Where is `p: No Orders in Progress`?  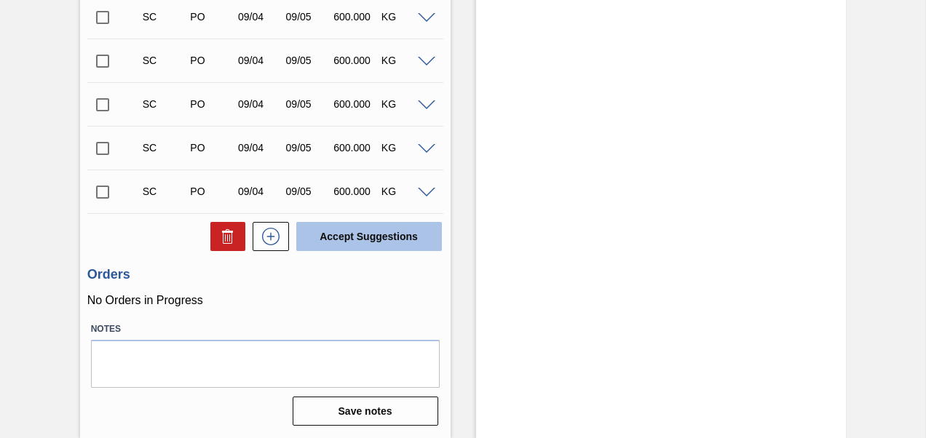 p: No Orders in Progress is located at coordinates (265, 301).